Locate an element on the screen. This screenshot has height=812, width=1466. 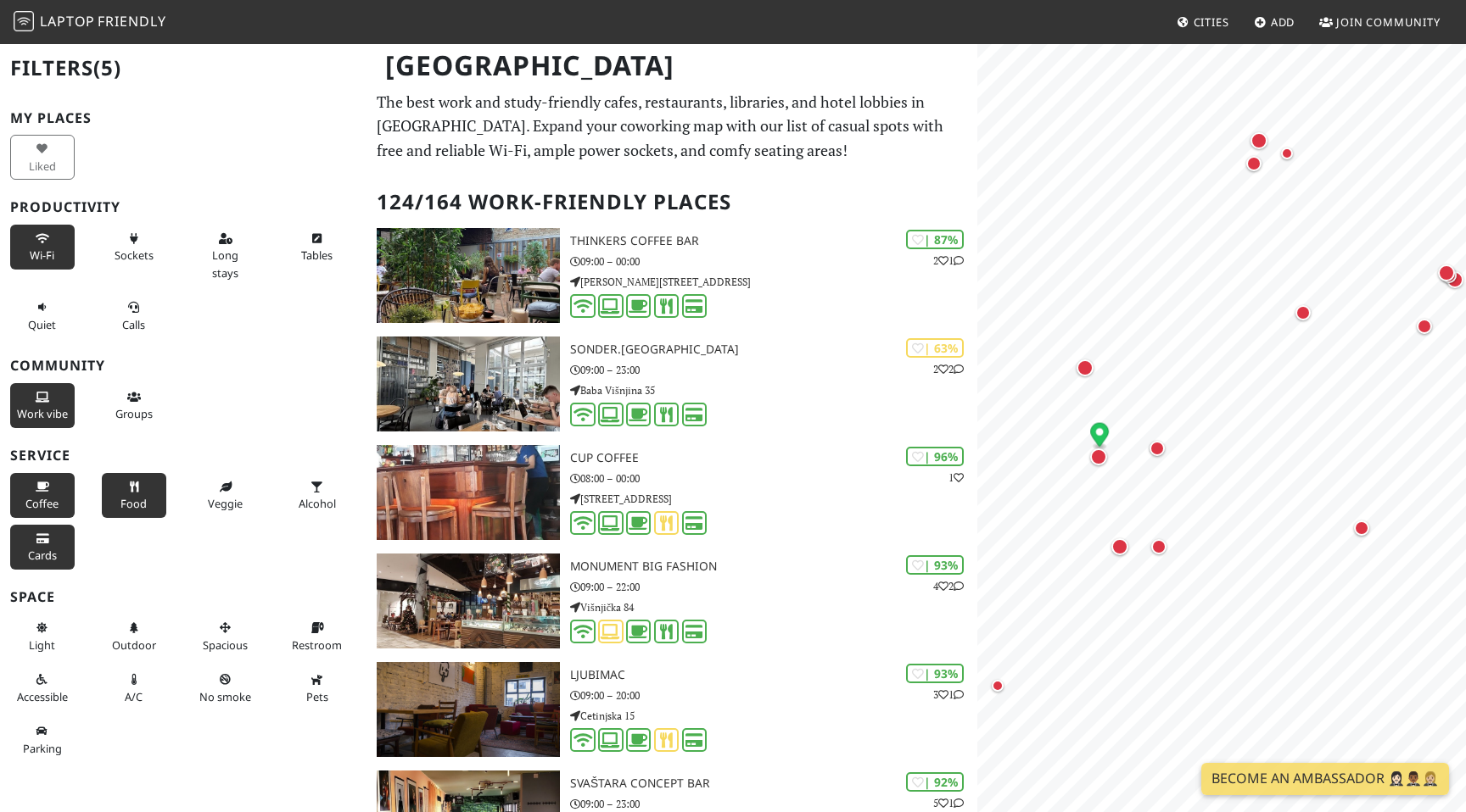
button: Coffee is located at coordinates (43, 495).